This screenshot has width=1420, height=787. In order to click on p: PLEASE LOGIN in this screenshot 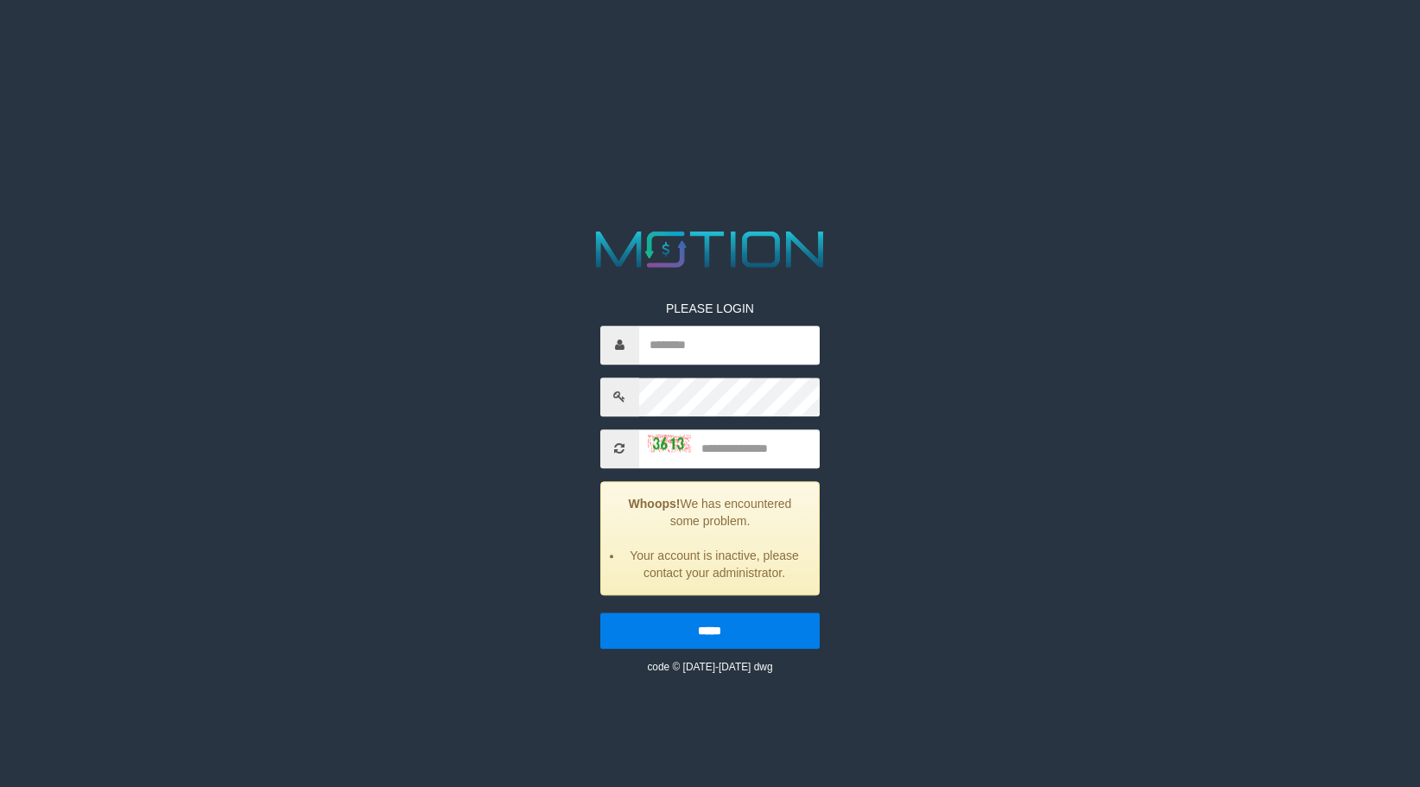, I will do `click(710, 308)`.